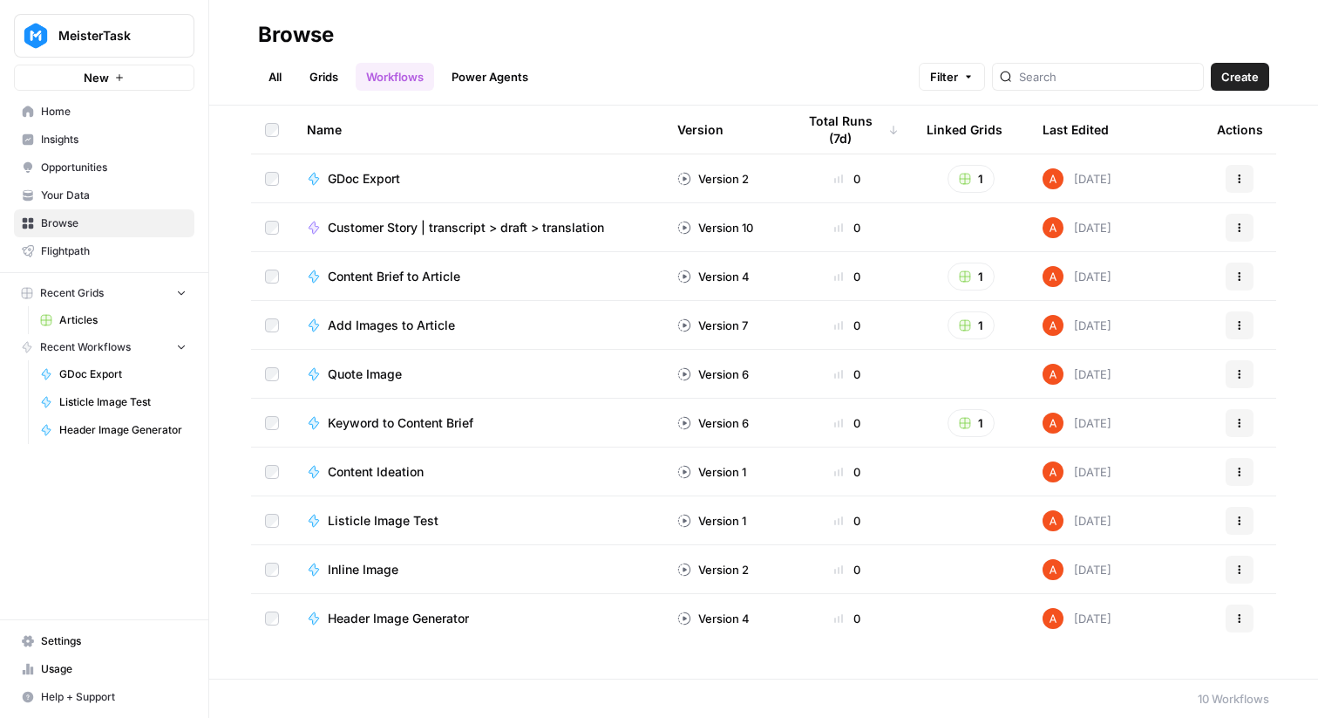 Image resolution: width=1318 pixels, height=718 pixels. I want to click on a: Add Images to Article, so click(478, 325).